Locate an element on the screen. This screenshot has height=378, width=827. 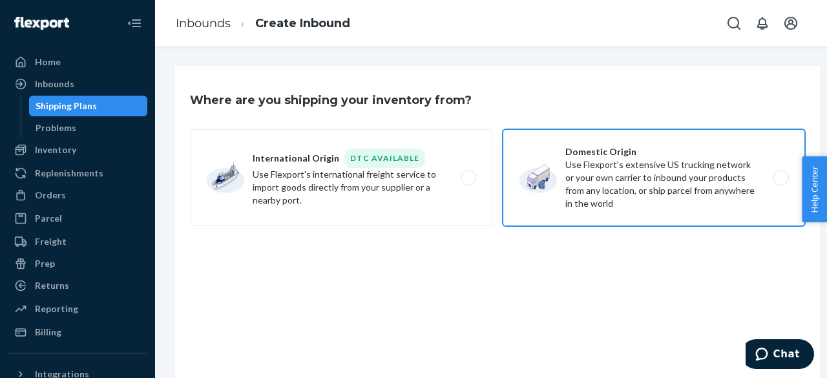
div: Freight is located at coordinates (50, 242).